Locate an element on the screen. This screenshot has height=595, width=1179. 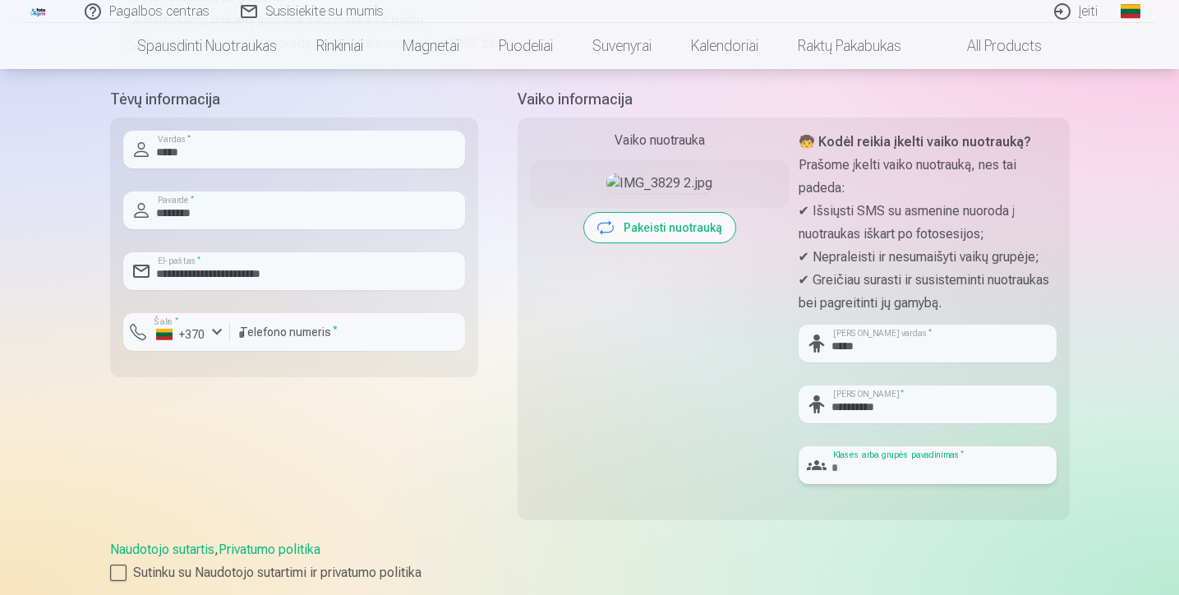
p: ✔ Išsiųsti SMS su asmenine nuoroda į nuotraukas iškart po fotosesijos; is located at coordinates (927, 223).